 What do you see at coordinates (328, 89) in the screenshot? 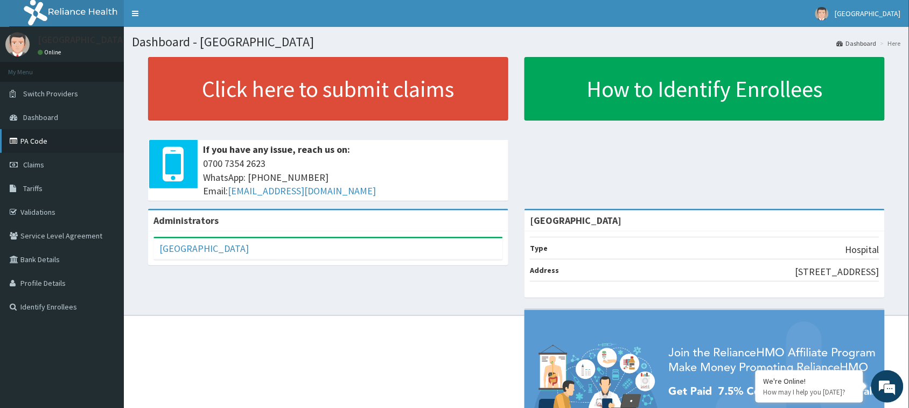
I see `a: Click here to submit claims` at bounding box center [328, 89].